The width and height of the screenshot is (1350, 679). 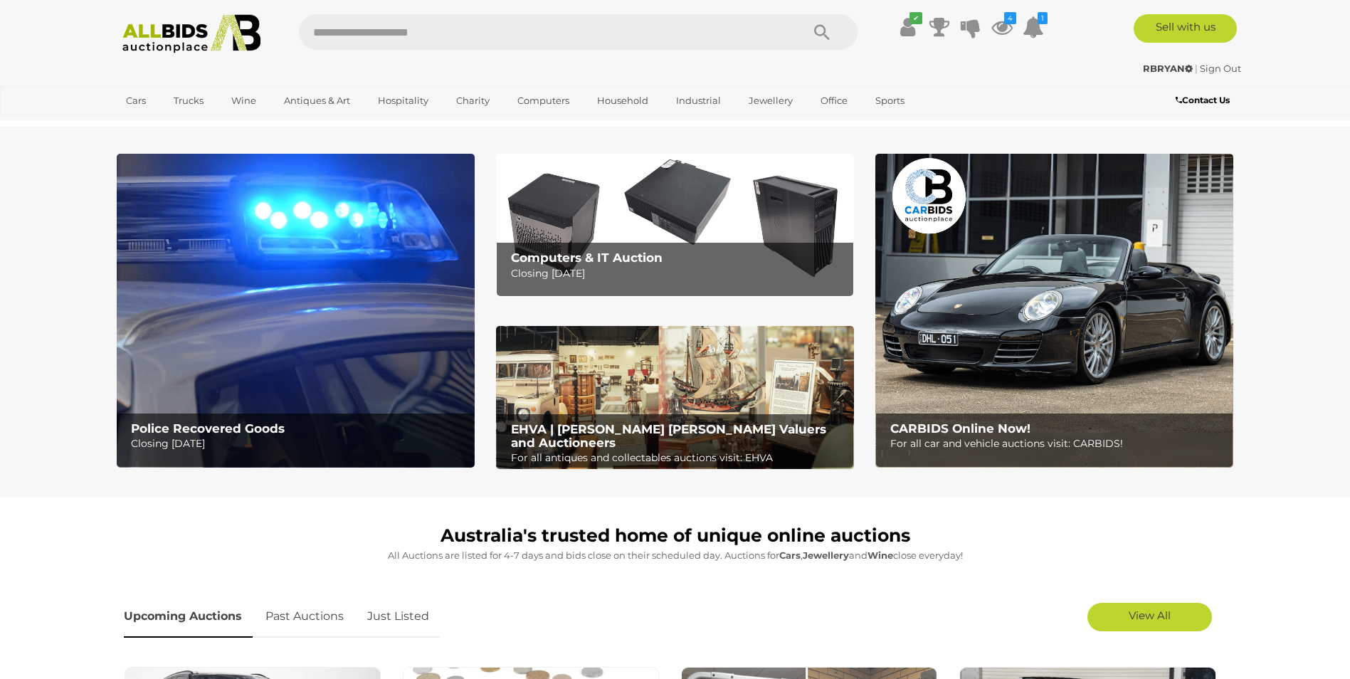 What do you see at coordinates (1168, 68) in the screenshot?
I see `a: RBRYAN` at bounding box center [1168, 68].